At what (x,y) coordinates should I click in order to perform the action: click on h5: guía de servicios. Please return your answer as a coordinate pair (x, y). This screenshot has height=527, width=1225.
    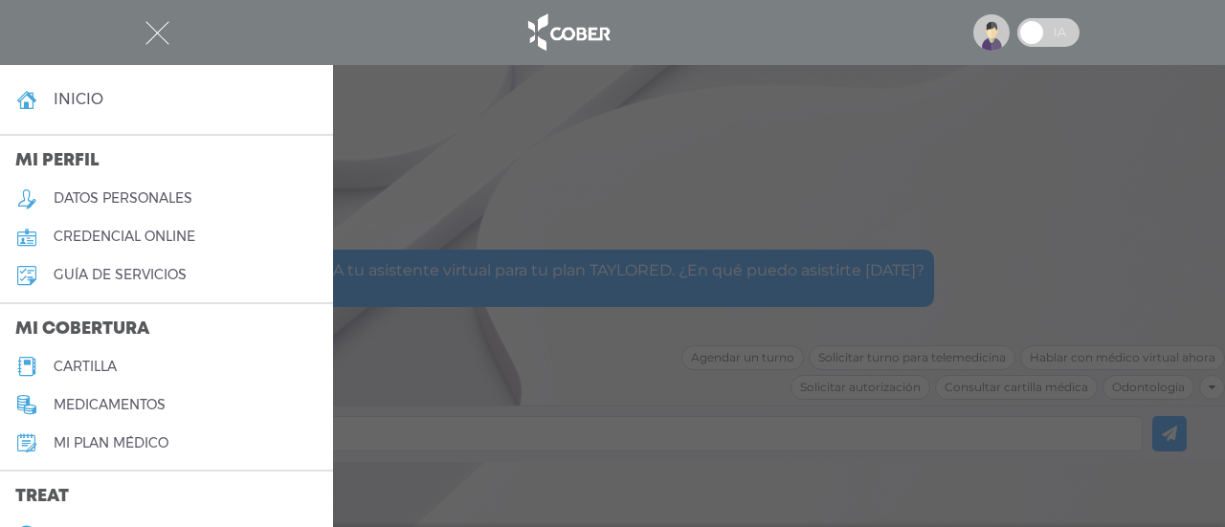
    Looking at the image, I should click on (120, 275).